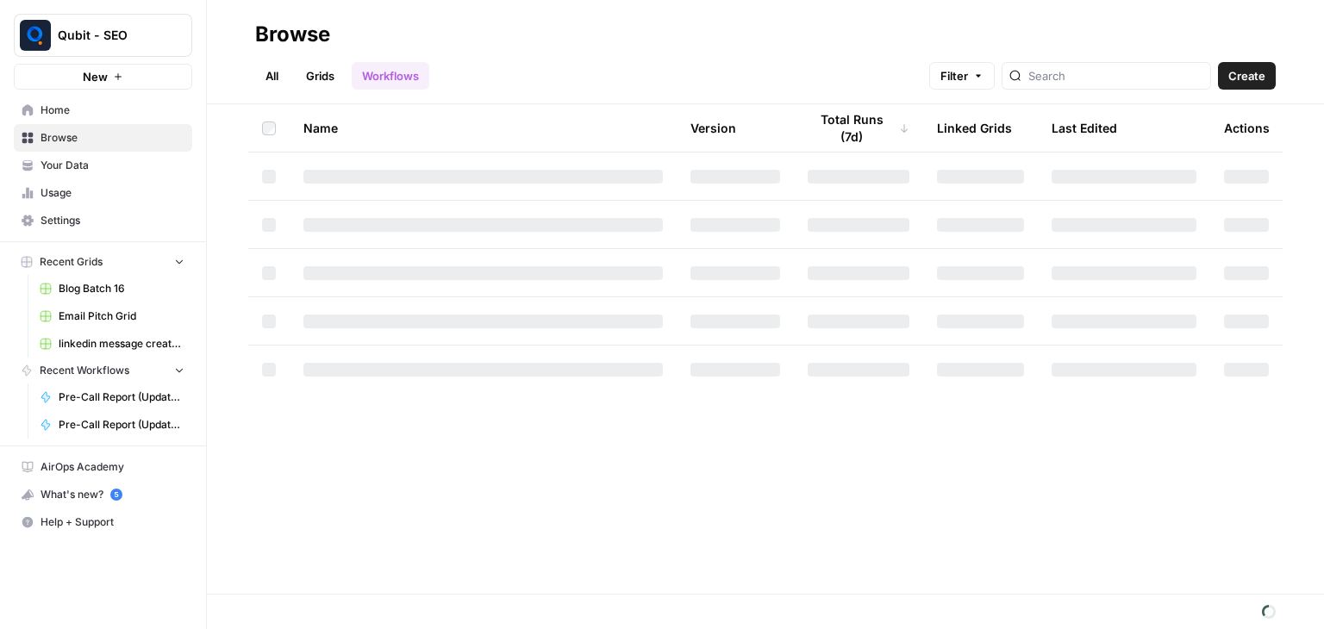  I want to click on span: Recent Workflows, so click(84, 371).